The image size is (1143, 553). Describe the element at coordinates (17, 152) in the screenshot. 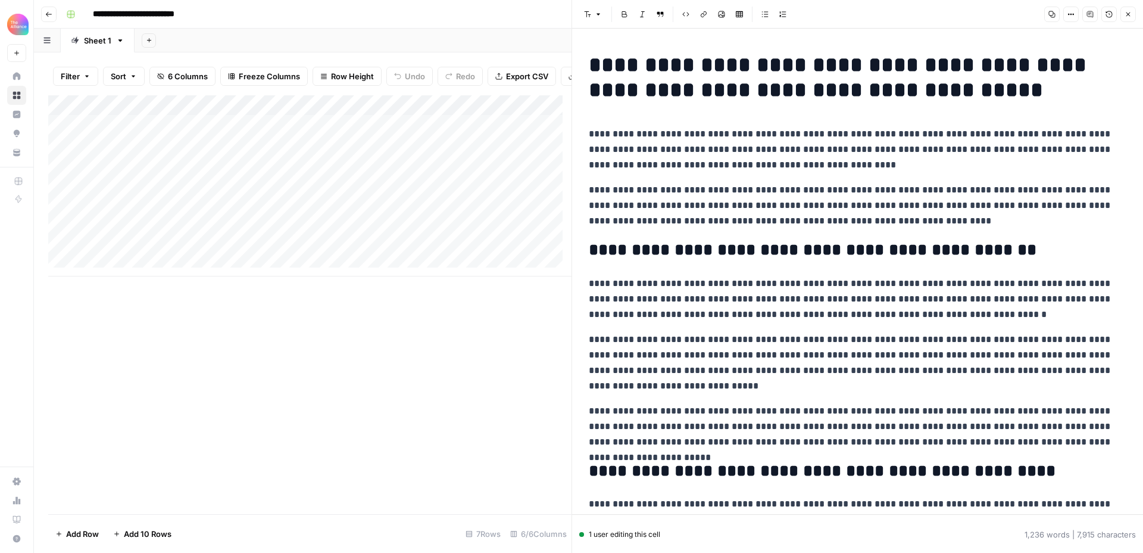

I see `a: Your Data` at that location.